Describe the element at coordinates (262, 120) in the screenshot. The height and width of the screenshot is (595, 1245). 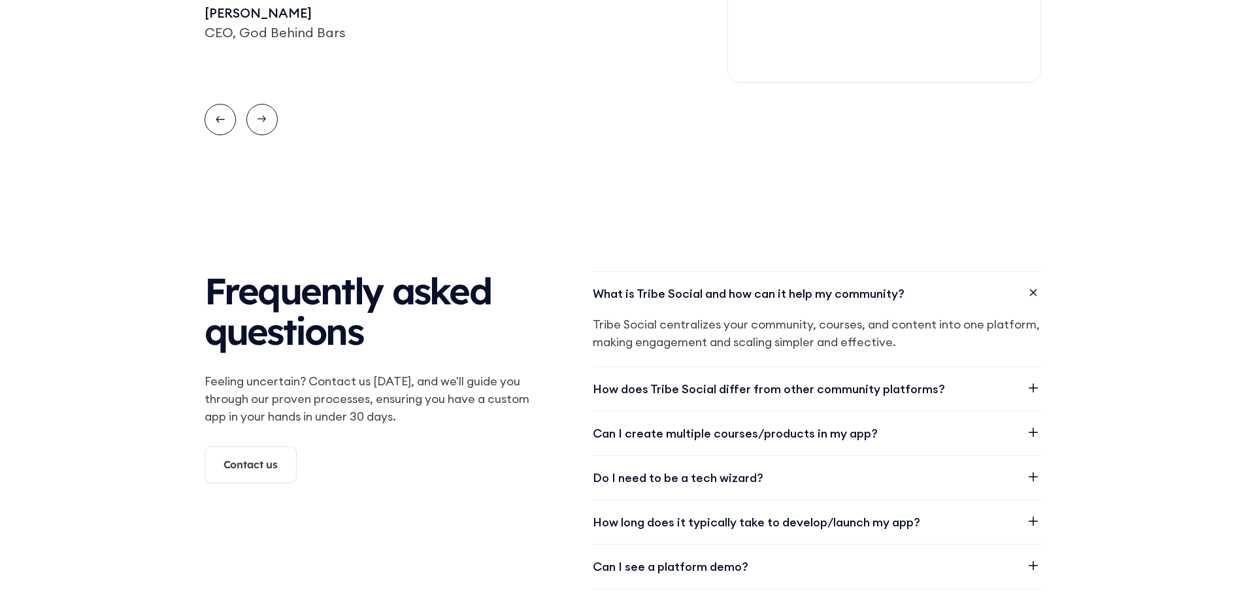
I see `a: Next slide` at that location.